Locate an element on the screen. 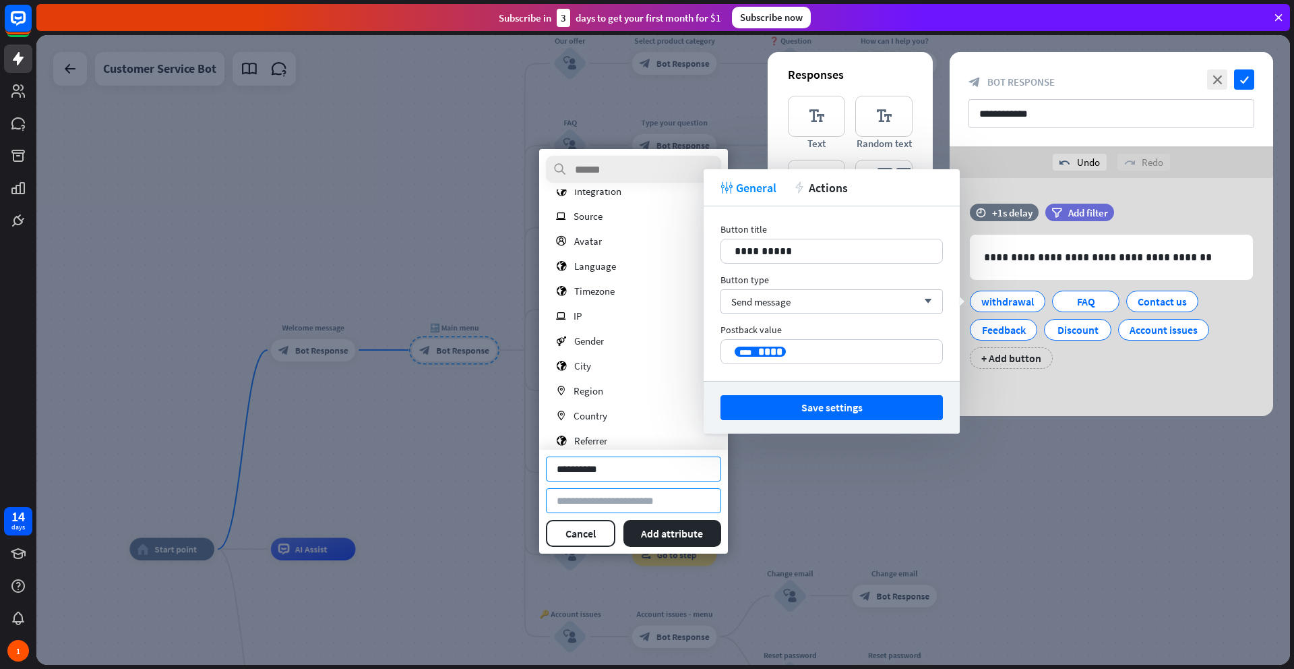  div: 14 is located at coordinates (18, 516).